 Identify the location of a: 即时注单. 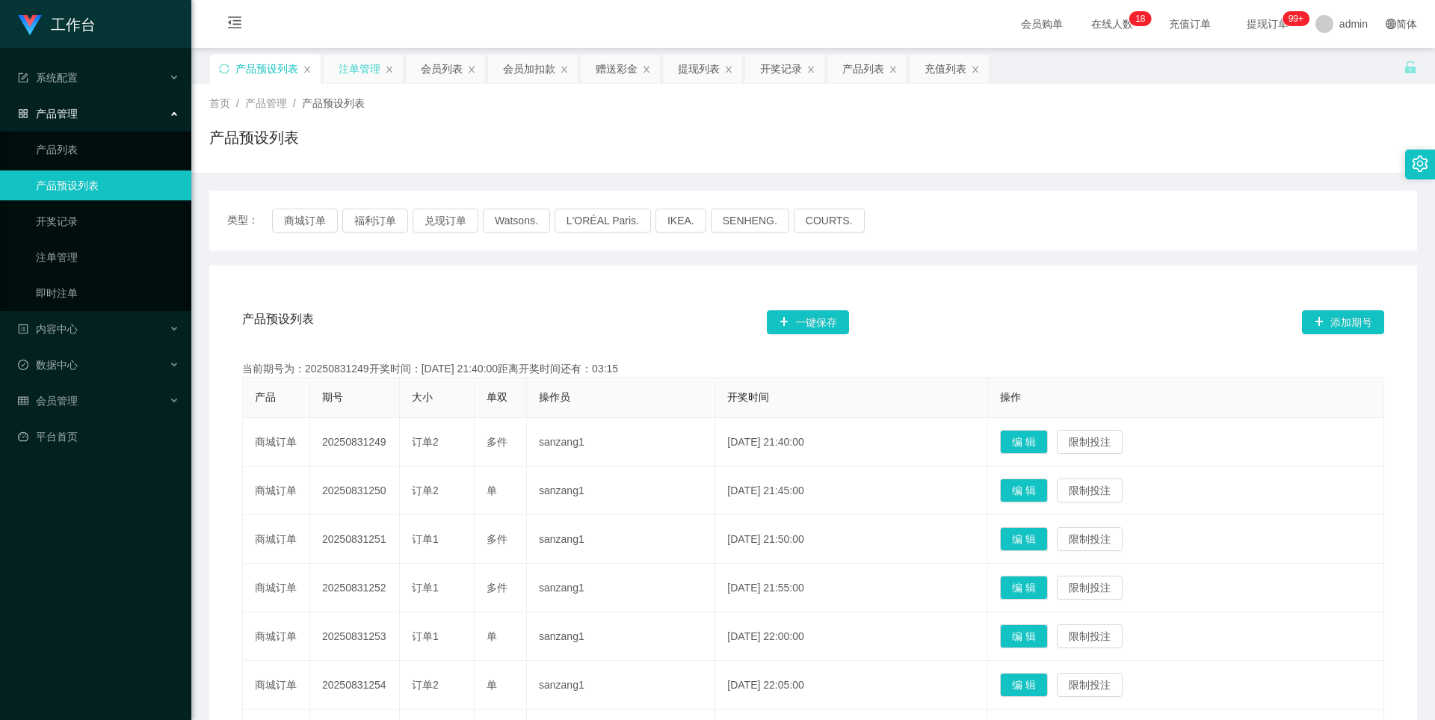
(108, 293).